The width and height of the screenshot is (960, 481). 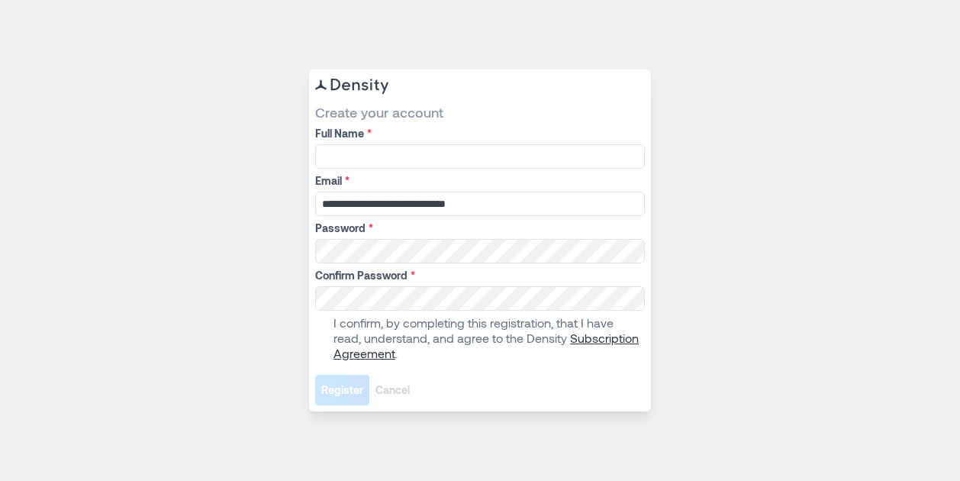 What do you see at coordinates (392, 390) in the screenshot?
I see `span: Cancel` at bounding box center [392, 390].